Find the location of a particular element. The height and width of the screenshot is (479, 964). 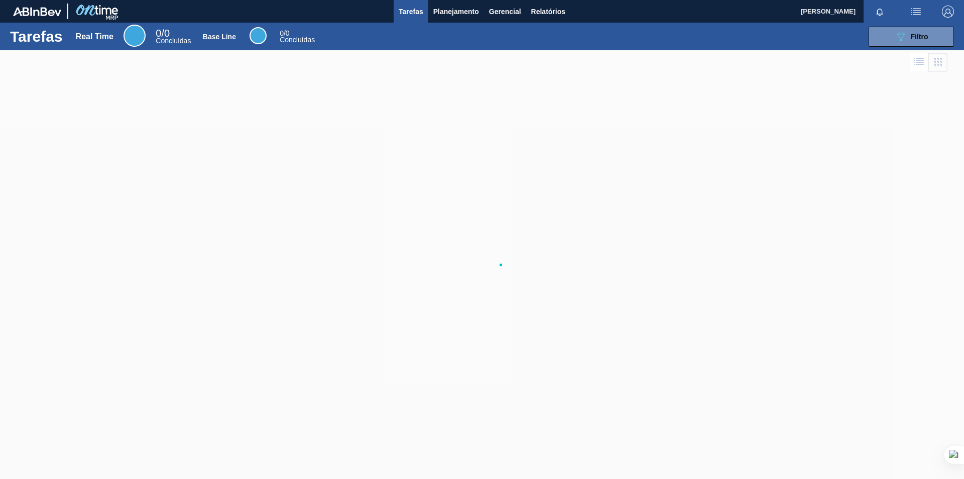

img: userActions is located at coordinates (916, 12).